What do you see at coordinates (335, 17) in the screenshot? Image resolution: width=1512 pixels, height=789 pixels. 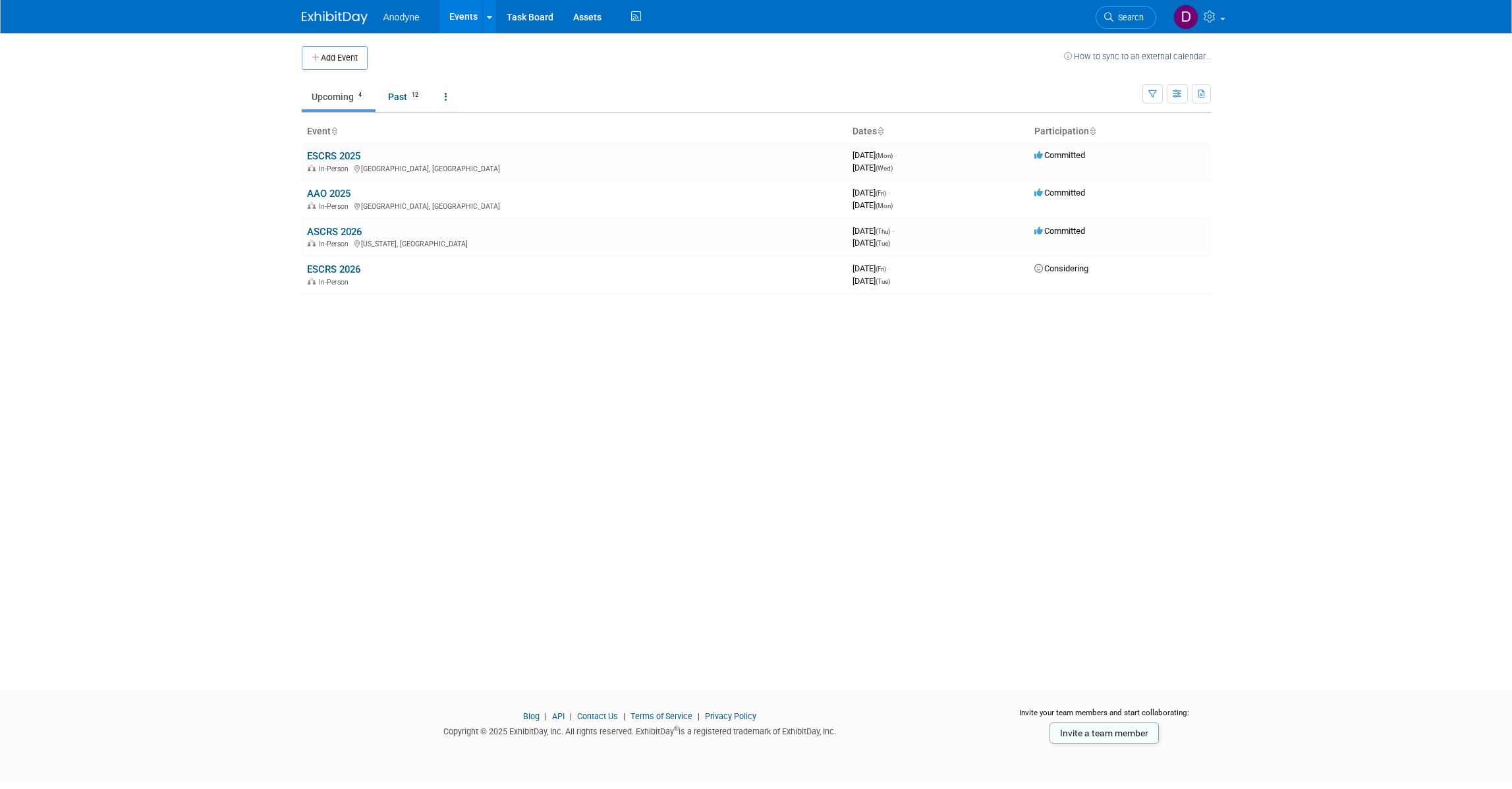 I see `img: ExhibitDay` at bounding box center [335, 17].